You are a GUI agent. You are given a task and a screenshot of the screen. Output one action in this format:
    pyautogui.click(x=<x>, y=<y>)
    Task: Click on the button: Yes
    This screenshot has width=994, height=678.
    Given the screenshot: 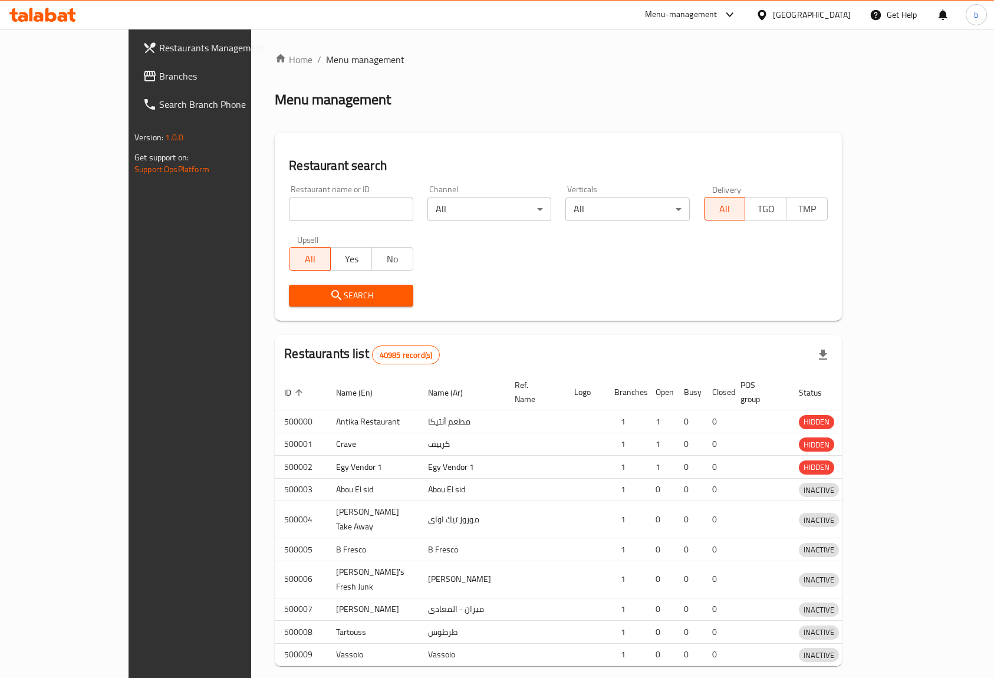 What is the action you would take?
    pyautogui.click(x=351, y=259)
    